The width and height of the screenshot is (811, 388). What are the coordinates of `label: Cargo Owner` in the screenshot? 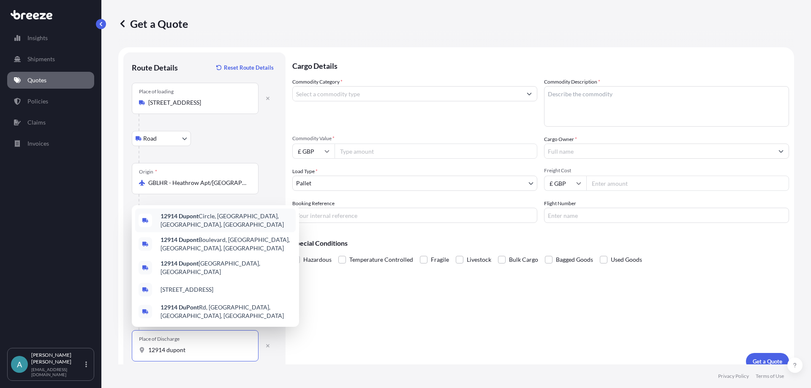 It's located at (561, 139).